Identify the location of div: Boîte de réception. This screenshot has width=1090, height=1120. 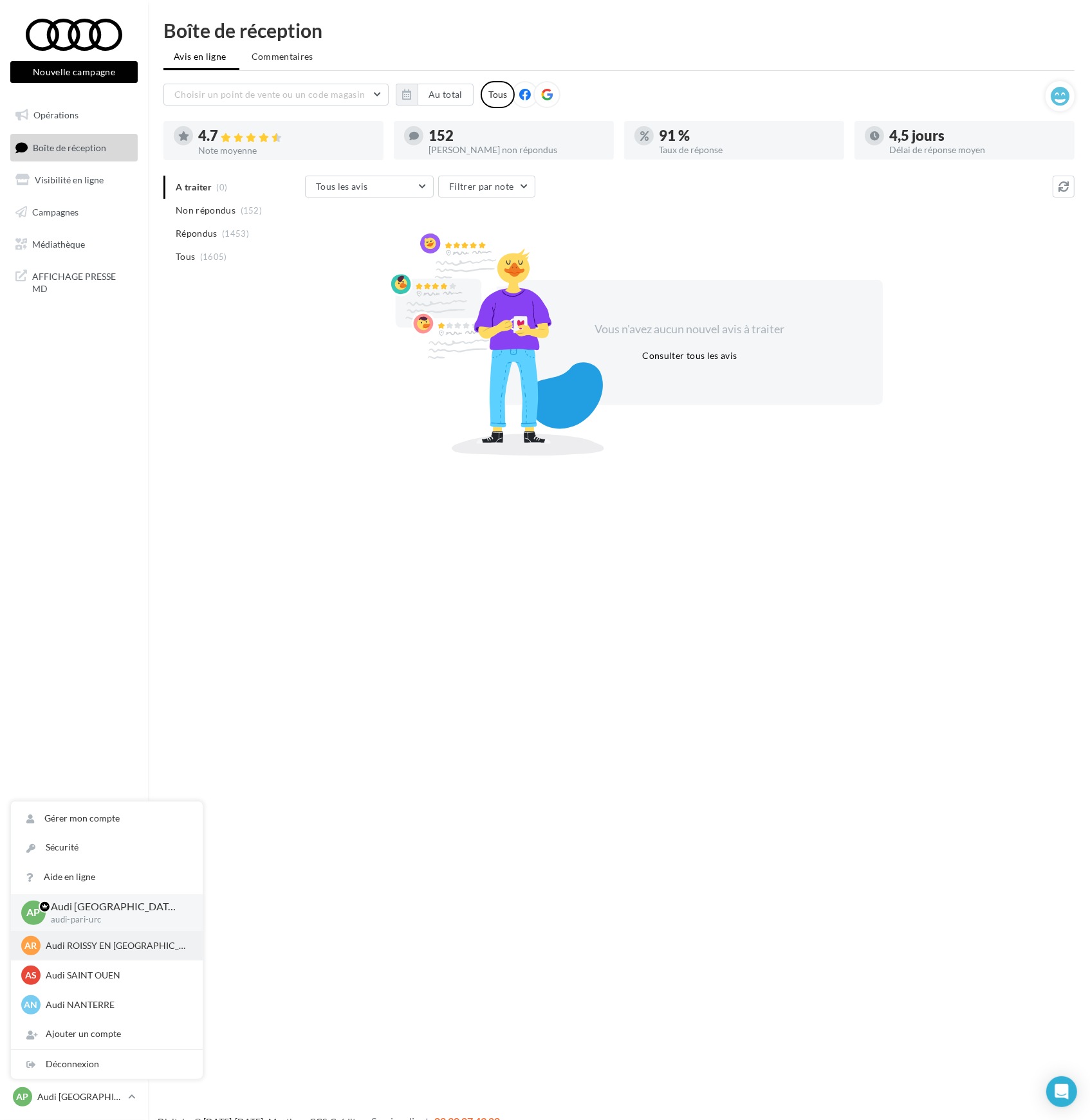
(619, 30).